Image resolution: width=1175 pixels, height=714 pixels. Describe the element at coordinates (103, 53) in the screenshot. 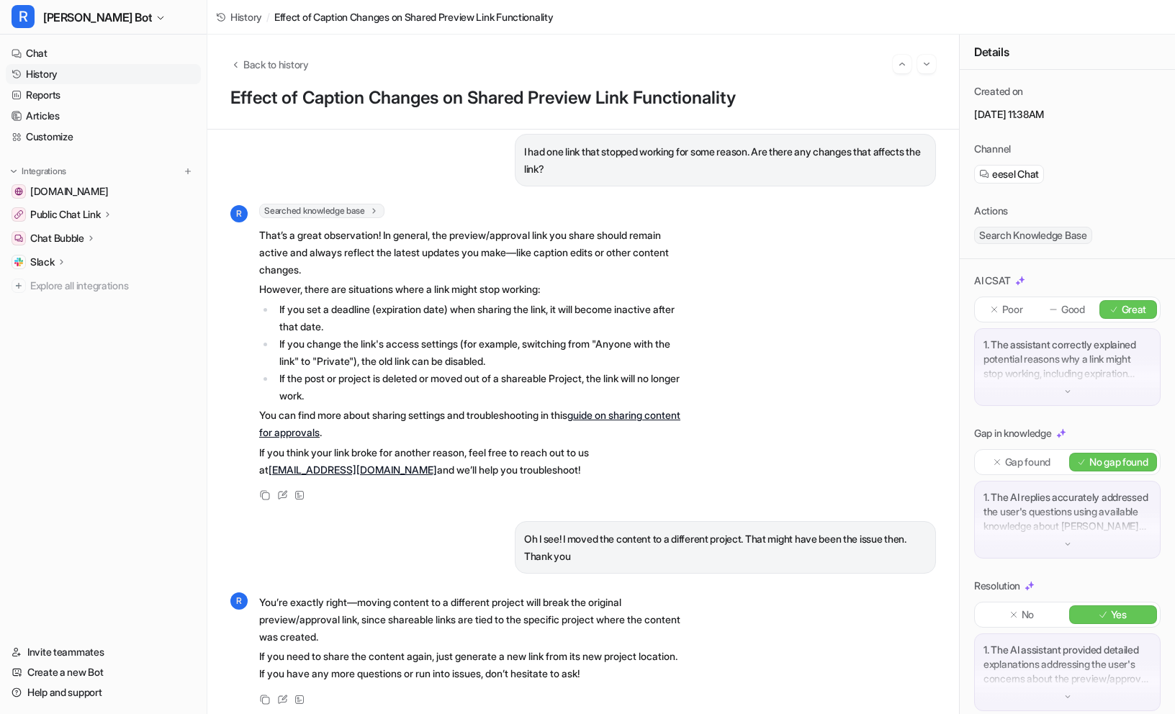

I see `a: Chat` at that location.